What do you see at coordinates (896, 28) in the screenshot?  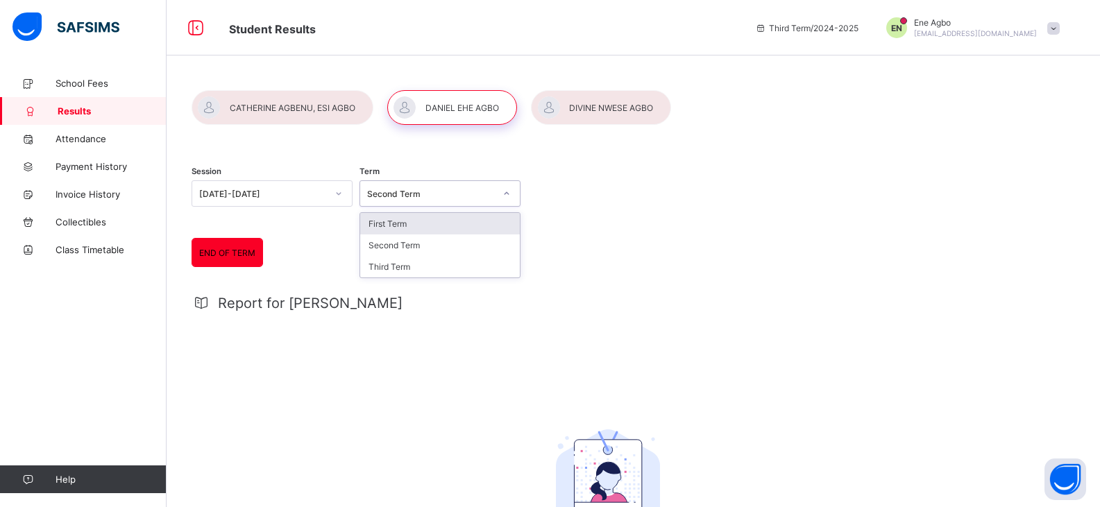 I see `span: EN` at bounding box center [896, 28].